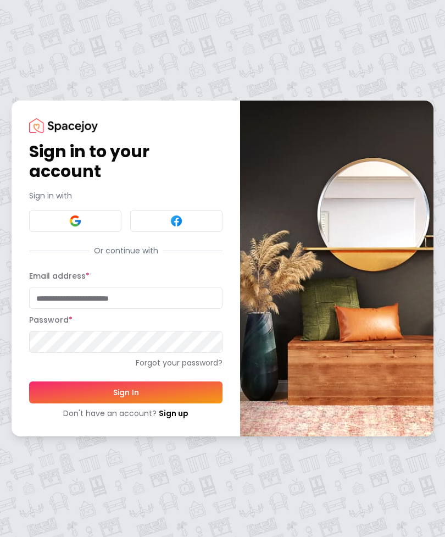 This screenshot has width=445, height=537. I want to click on img: banner, so click(337, 268).